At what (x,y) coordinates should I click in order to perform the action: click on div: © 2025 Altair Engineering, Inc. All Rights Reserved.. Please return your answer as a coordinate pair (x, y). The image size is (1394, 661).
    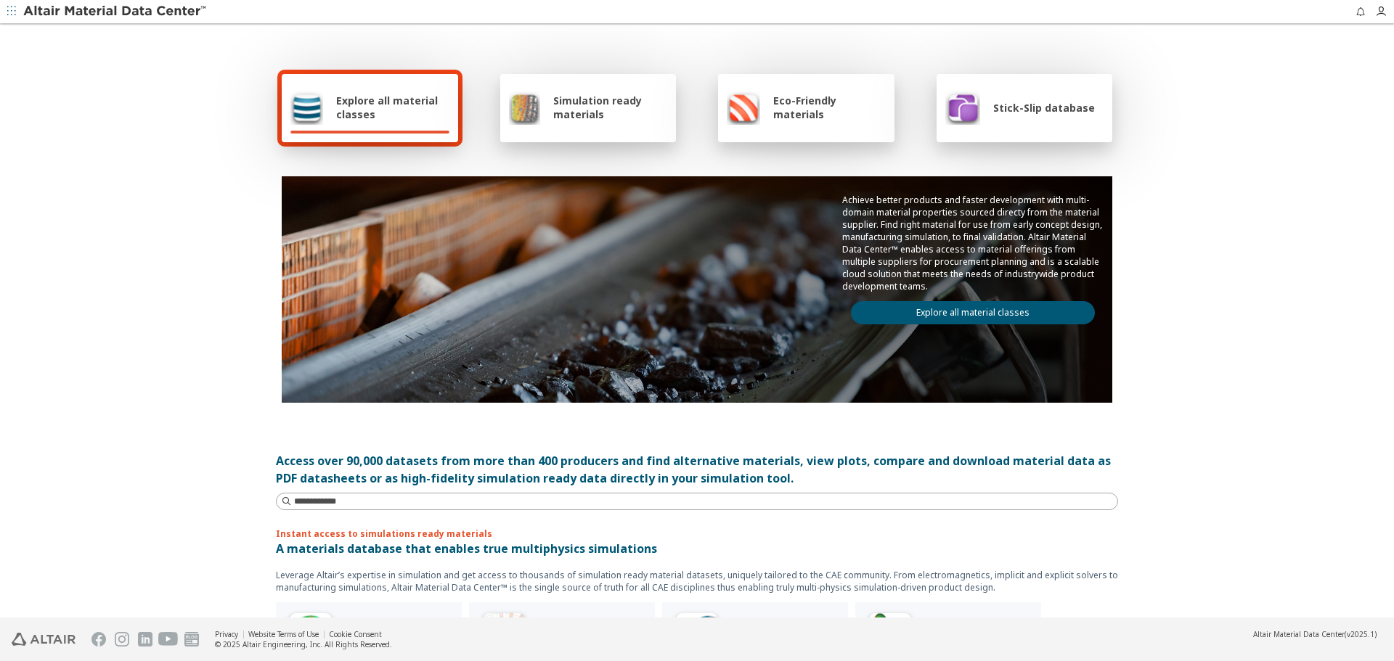
    Looking at the image, I should click on (303, 645).